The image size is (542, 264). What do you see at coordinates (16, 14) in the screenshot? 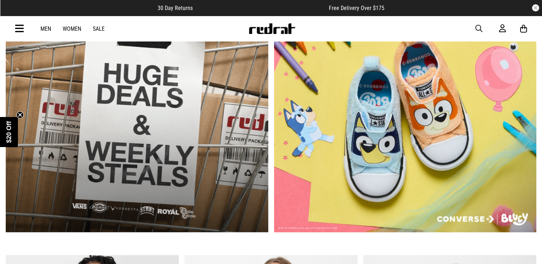
I see `button: Open LiveChat chat widget` at bounding box center [16, 14].